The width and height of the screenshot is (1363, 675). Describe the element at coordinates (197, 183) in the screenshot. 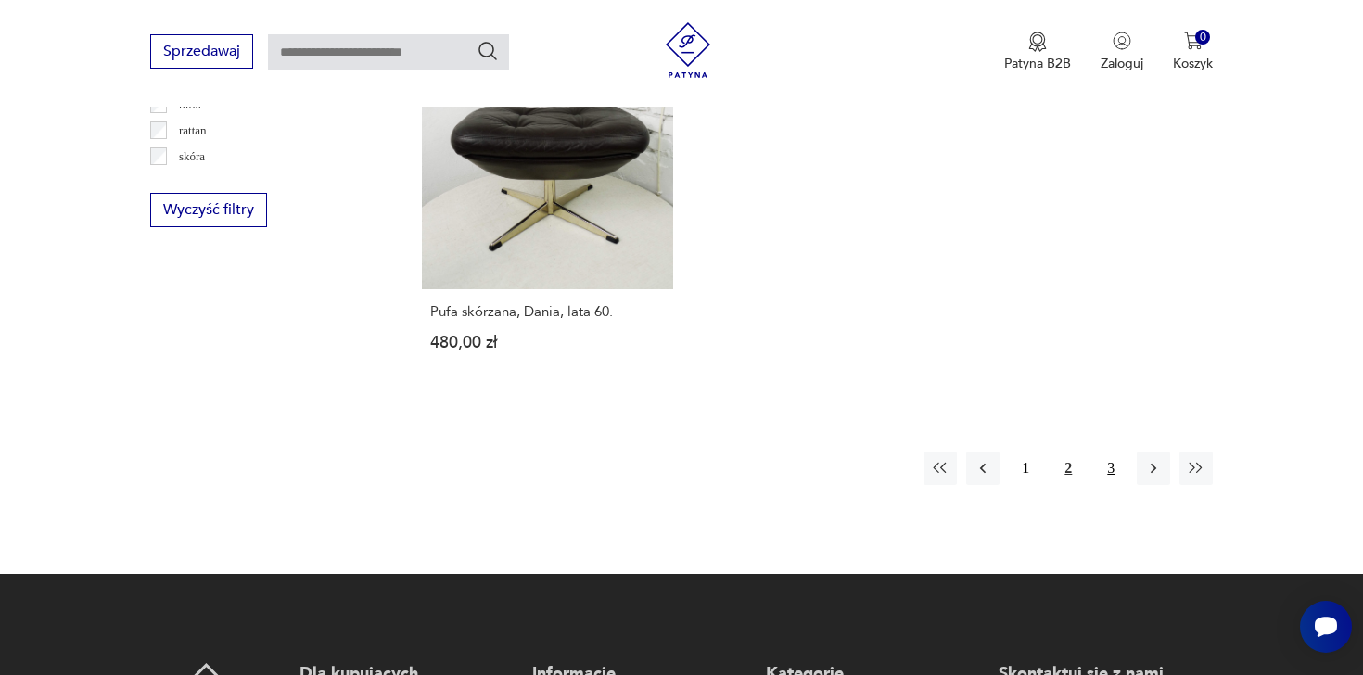

I see `p: tkanina` at that location.